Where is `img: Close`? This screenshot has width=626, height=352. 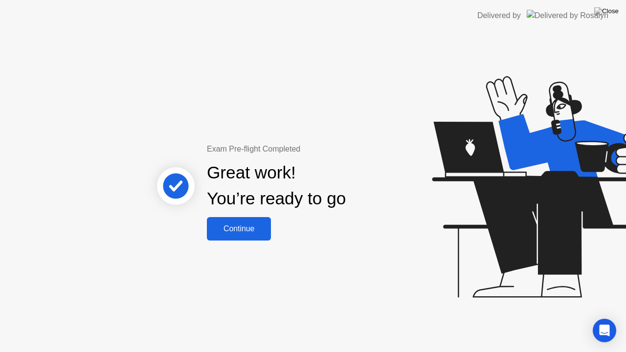
img: Close is located at coordinates (607, 11).